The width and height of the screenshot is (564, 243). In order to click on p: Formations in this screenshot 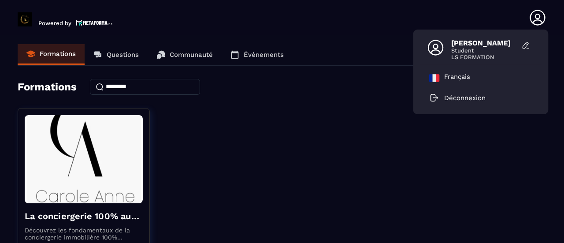, I will do `click(58, 54)`.